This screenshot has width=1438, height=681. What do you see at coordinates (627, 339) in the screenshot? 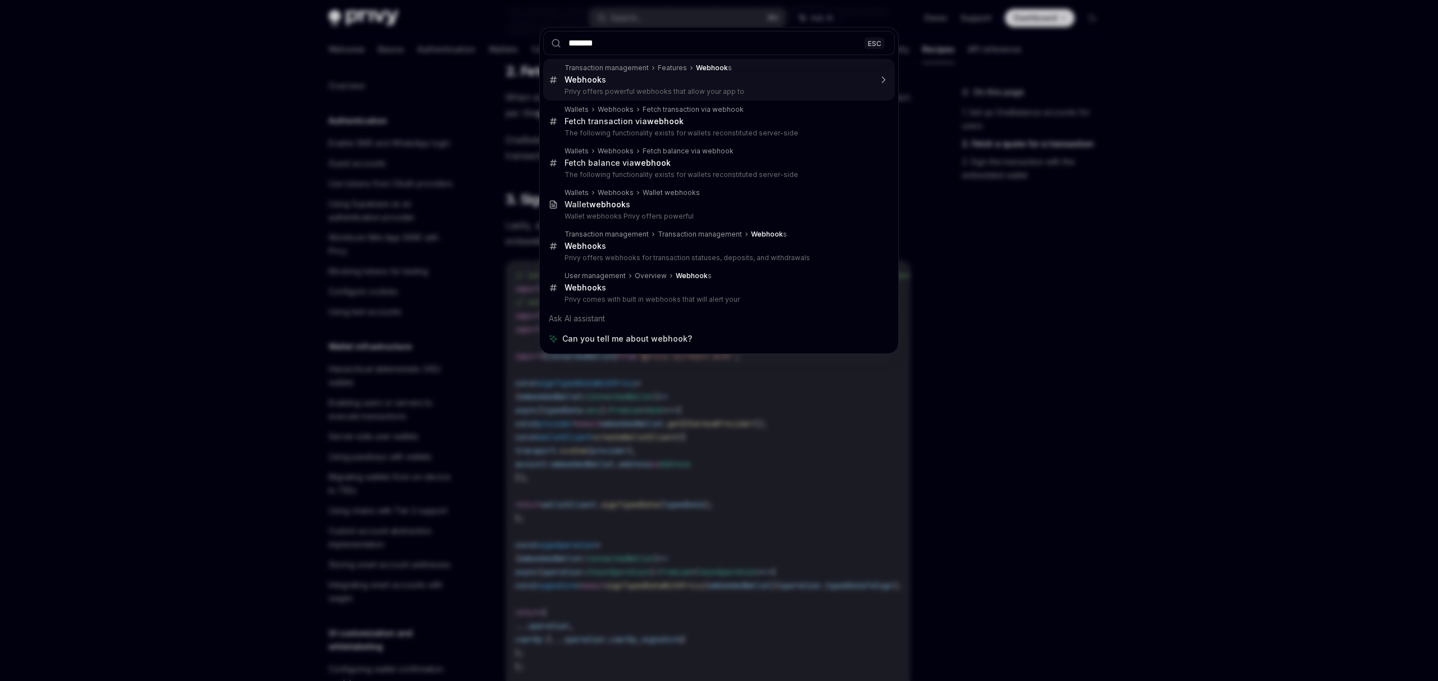
I see `span: Can you tell me about webhook?` at bounding box center [627, 339].